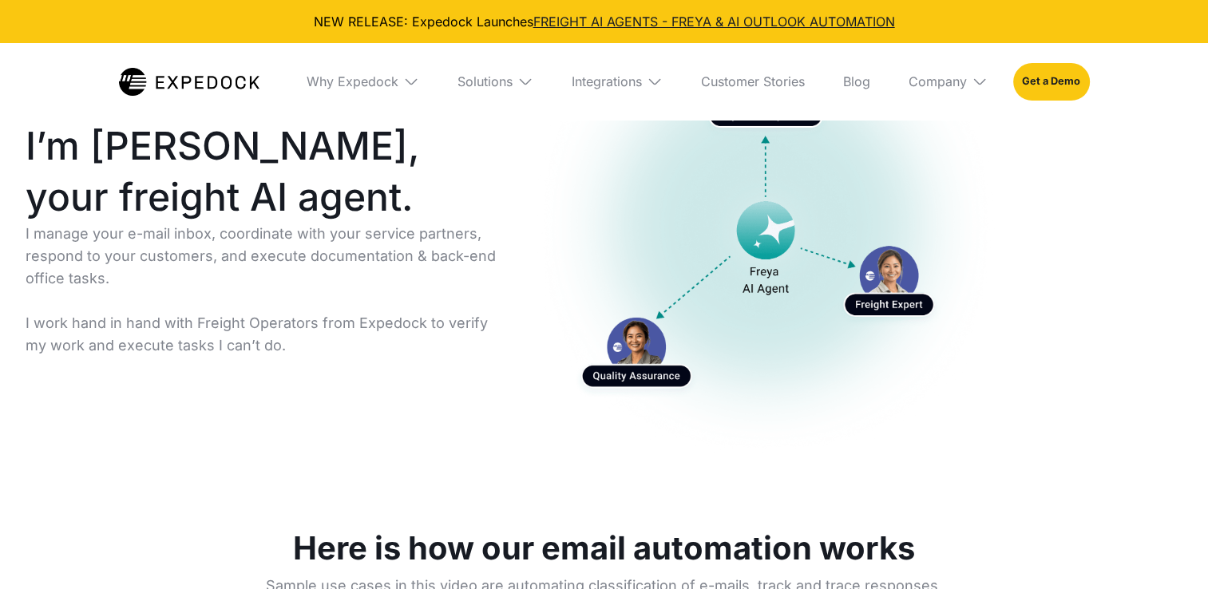 This screenshot has height=589, width=1208. What do you see at coordinates (607, 81) in the screenshot?
I see `div: Integrations` at bounding box center [607, 81].